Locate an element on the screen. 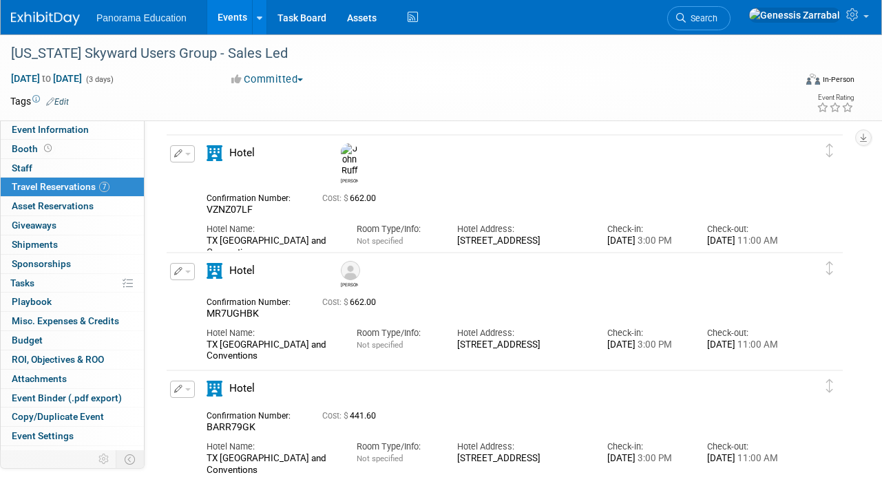 This screenshot has height=486, width=882. img: John Ruff is located at coordinates (349, 160).